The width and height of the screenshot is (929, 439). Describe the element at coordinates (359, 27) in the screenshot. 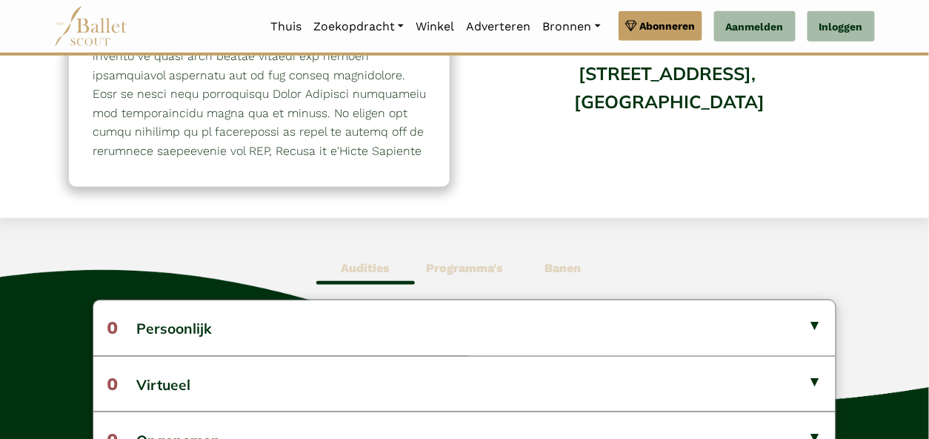

I see `a: Zoekopdracht` at that location.